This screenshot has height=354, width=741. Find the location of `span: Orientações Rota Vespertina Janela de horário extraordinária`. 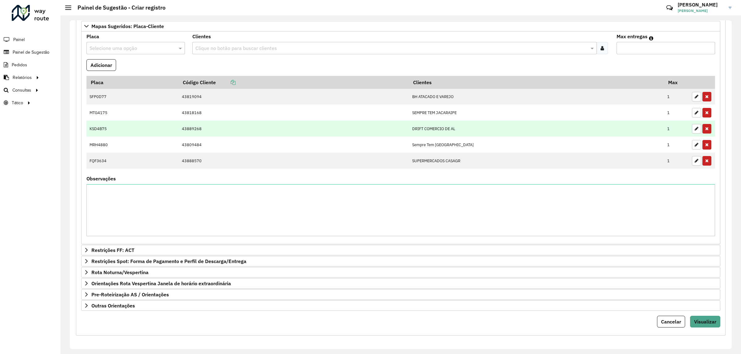

span: Orientações Rota Vespertina Janela de horário extraordinária is located at coordinates (161, 284).